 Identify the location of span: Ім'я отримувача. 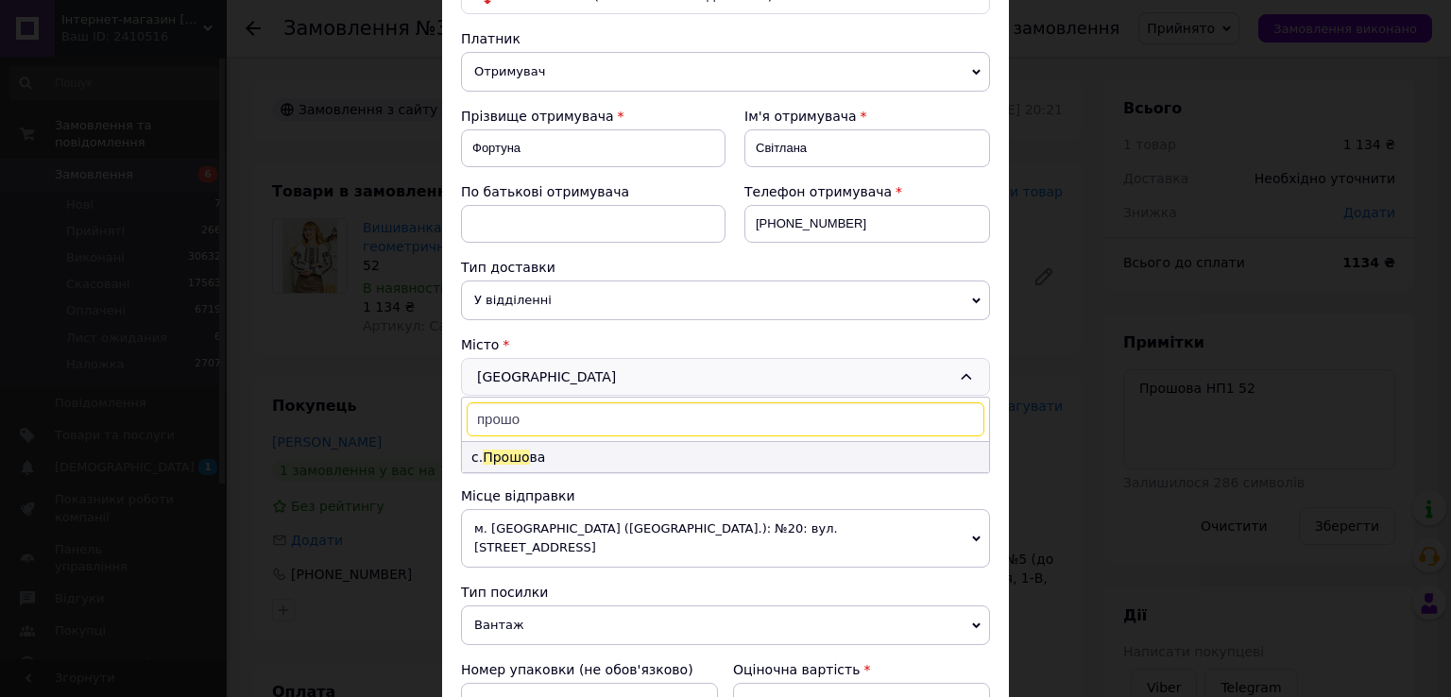
(800, 116).